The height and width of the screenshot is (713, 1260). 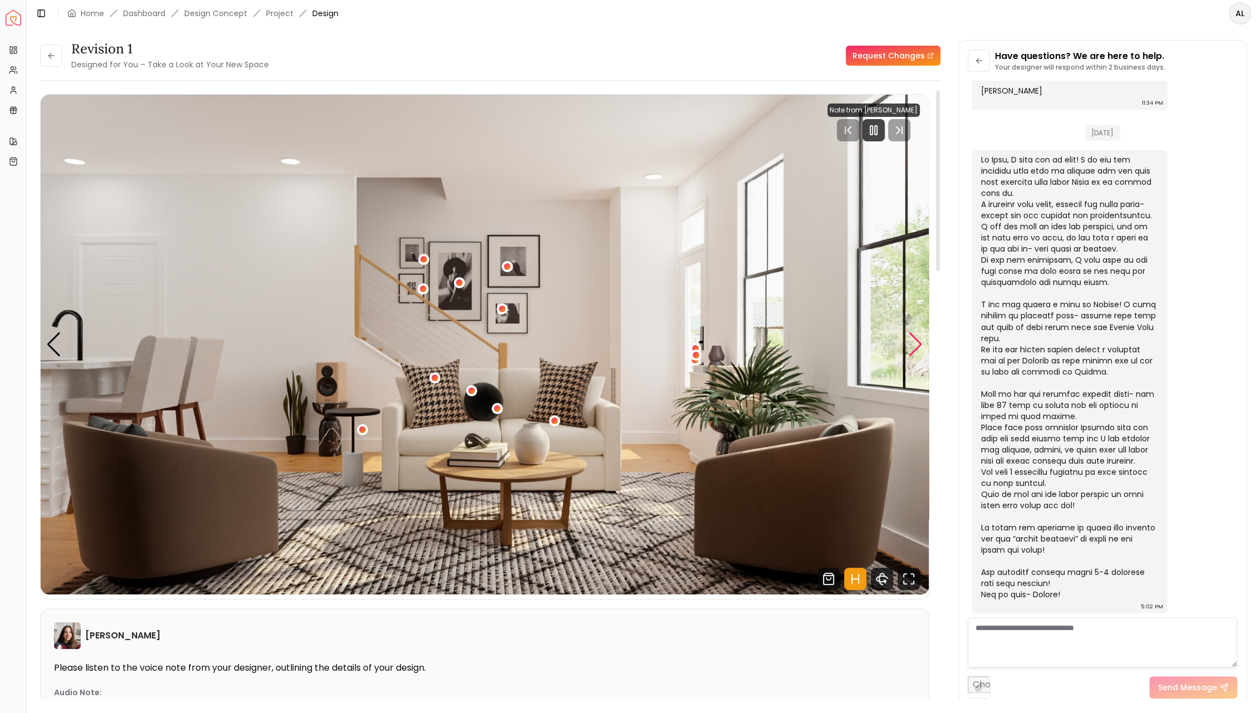 What do you see at coordinates (170, 65) in the screenshot?
I see `small: Designed for You – Take a Look at Your New Space` at bounding box center [170, 65].